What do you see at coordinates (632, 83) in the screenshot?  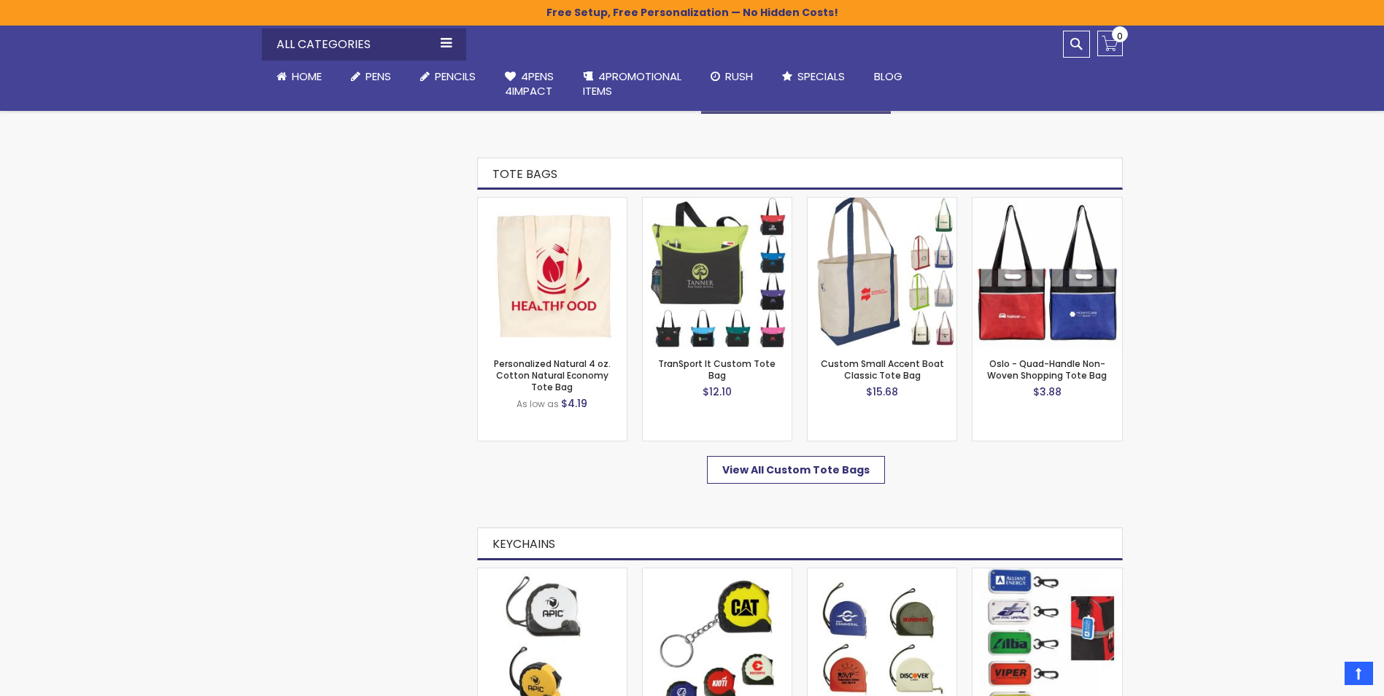 I see `span: 4PROMOTIONAL ITEMS` at bounding box center [632, 83].